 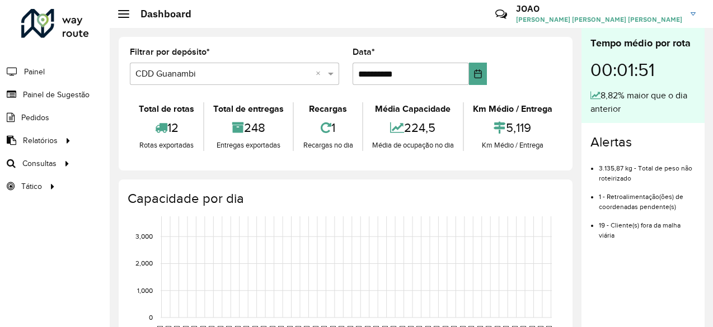 I want to click on h4: Capacidade por dia, so click(x=344, y=199).